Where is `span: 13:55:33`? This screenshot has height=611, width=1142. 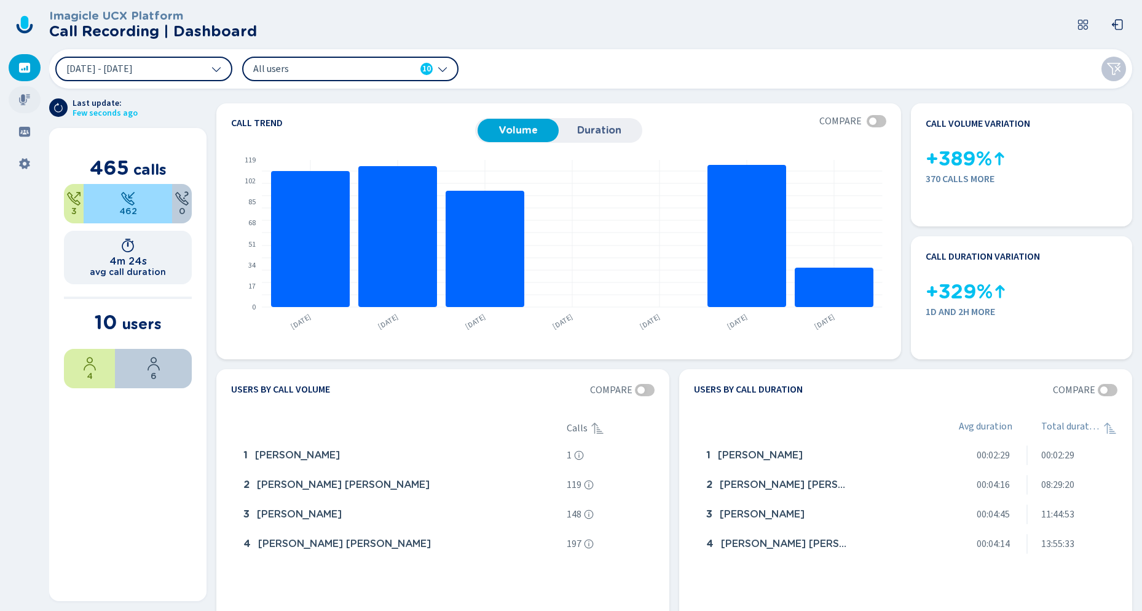
span: 13:55:33 is located at coordinates (1058, 544).